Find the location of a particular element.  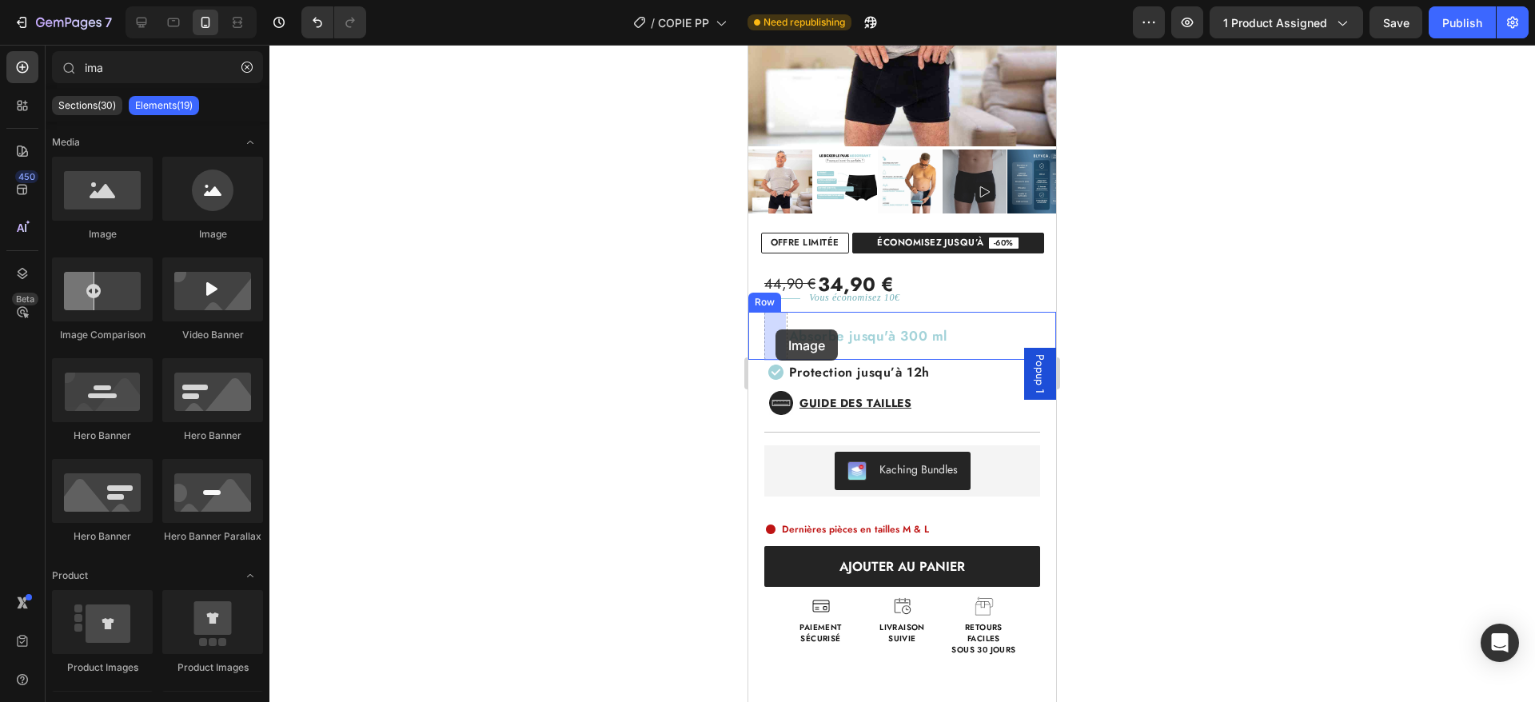

span: Save is located at coordinates (1396, 22).